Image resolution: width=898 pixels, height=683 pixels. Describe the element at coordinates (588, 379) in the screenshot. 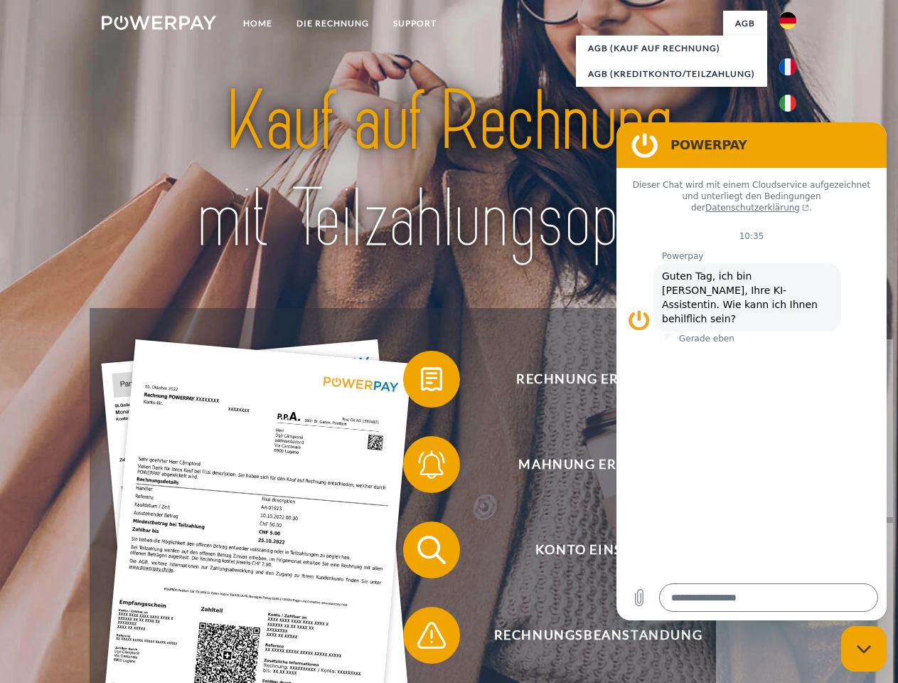

I see `a: Rechnung erhalten?` at that location.